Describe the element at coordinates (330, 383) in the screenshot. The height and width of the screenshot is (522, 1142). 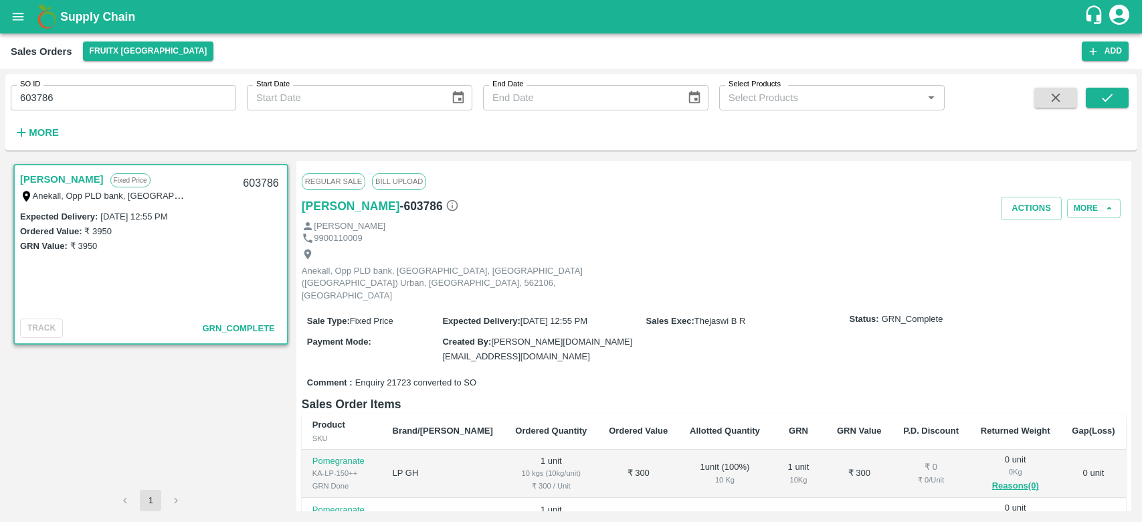
I see `label: Comment :` at that location.